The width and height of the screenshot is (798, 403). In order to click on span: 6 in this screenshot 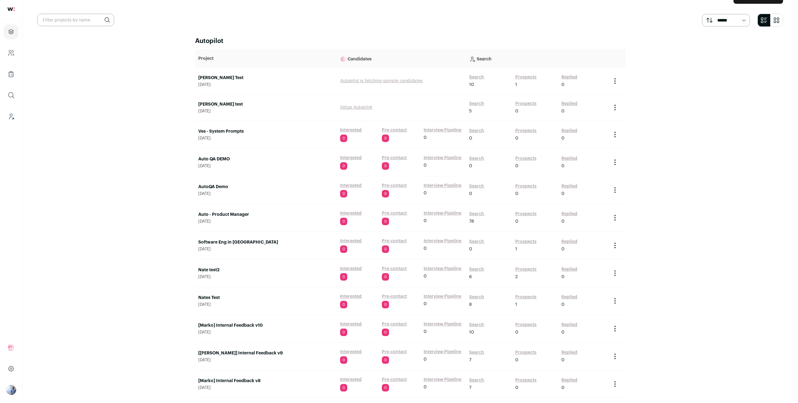, I will do `click(470, 277)`.